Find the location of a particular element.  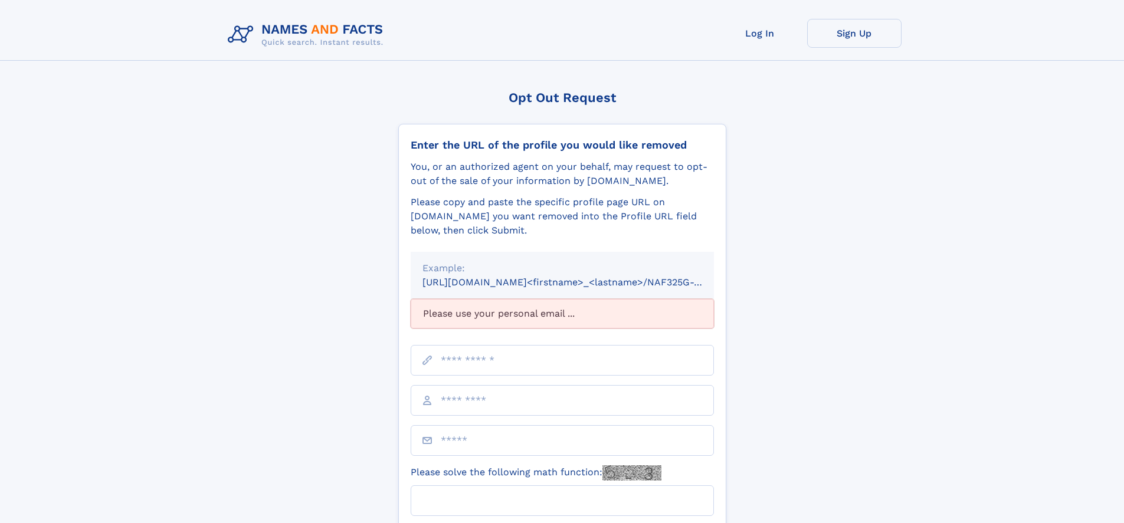

a: Log In is located at coordinates (760, 33).